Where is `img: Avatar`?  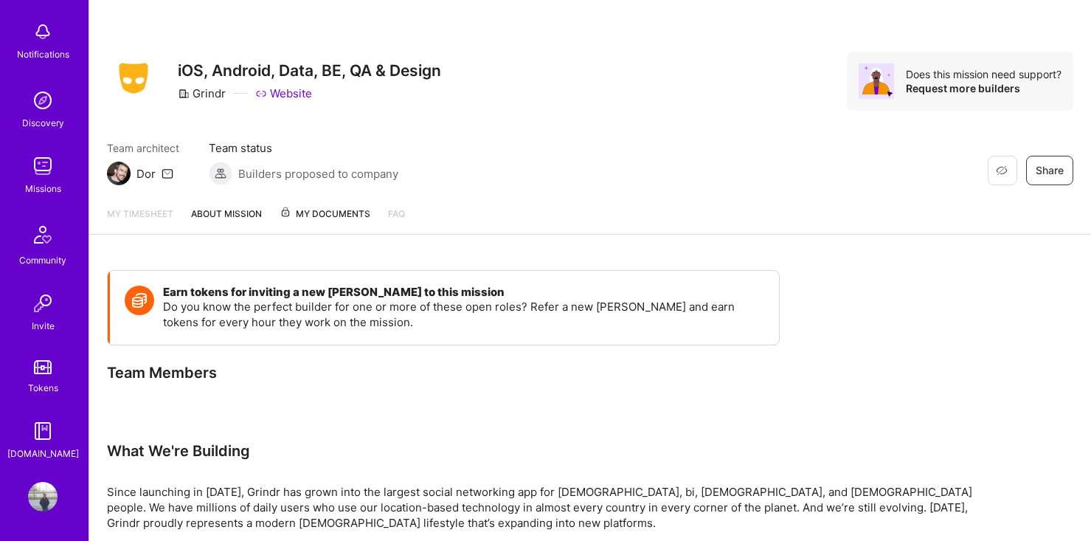
img: Avatar is located at coordinates (876, 81).